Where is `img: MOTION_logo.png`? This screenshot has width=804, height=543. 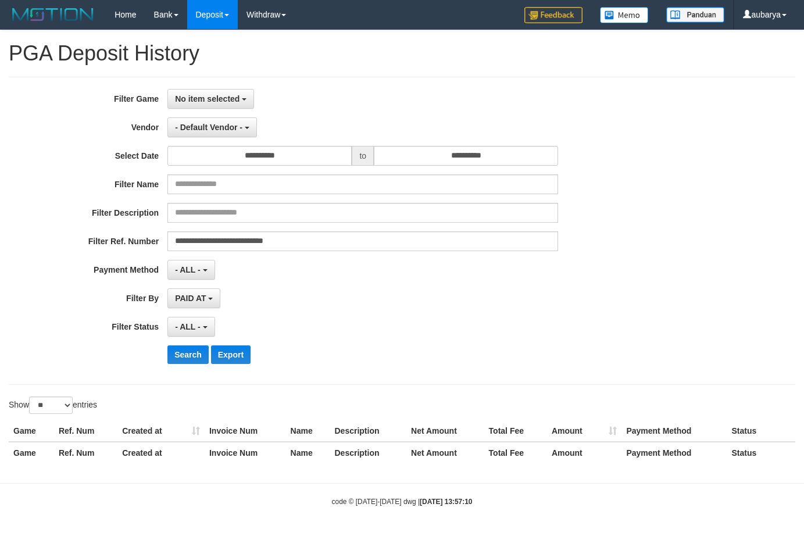
img: MOTION_logo.png is located at coordinates (53, 15).